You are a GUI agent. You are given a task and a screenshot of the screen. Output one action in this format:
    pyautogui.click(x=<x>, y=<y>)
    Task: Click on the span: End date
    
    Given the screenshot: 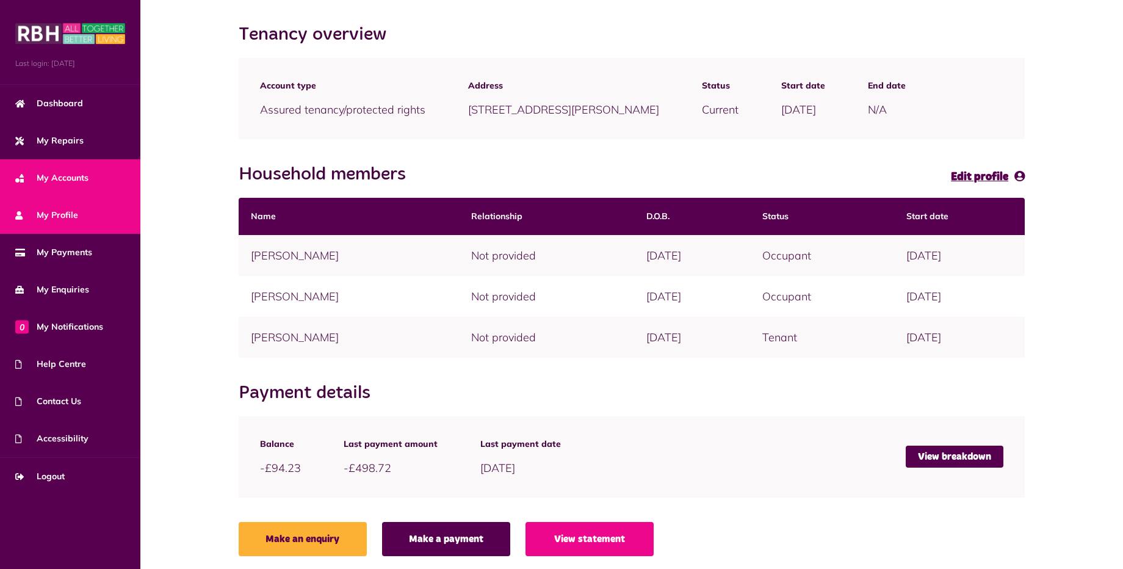 What is the action you would take?
    pyautogui.click(x=887, y=85)
    